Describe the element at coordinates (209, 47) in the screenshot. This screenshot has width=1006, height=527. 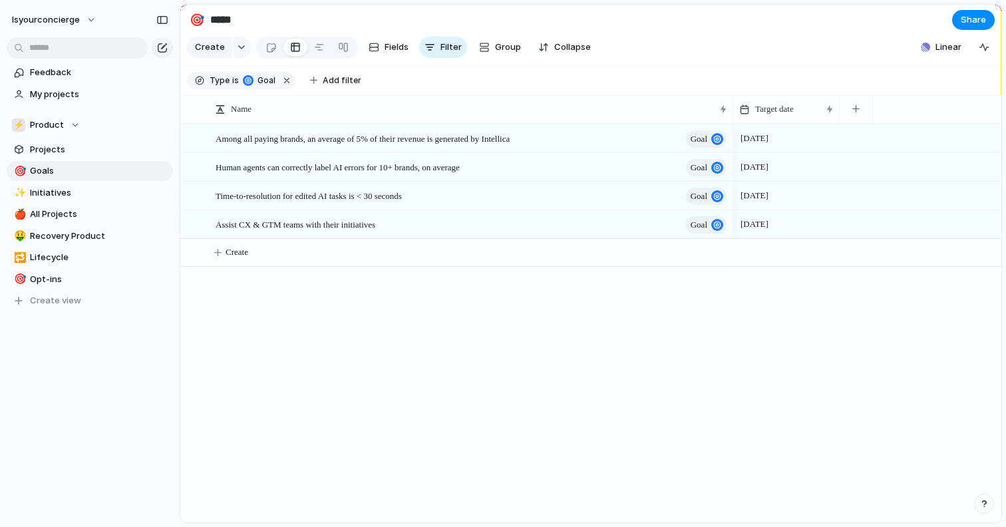
I see `button: Create` at that location.